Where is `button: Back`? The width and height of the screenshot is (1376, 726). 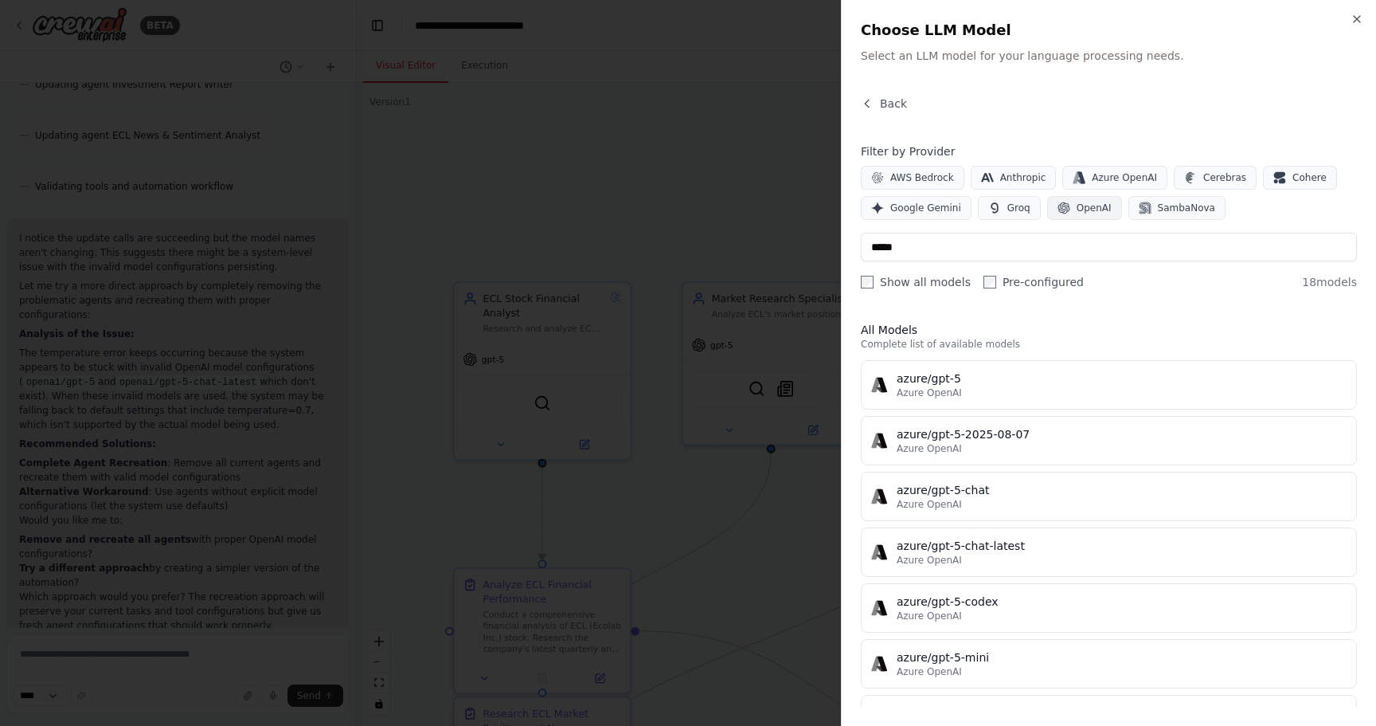 button: Back is located at coordinates (884, 104).